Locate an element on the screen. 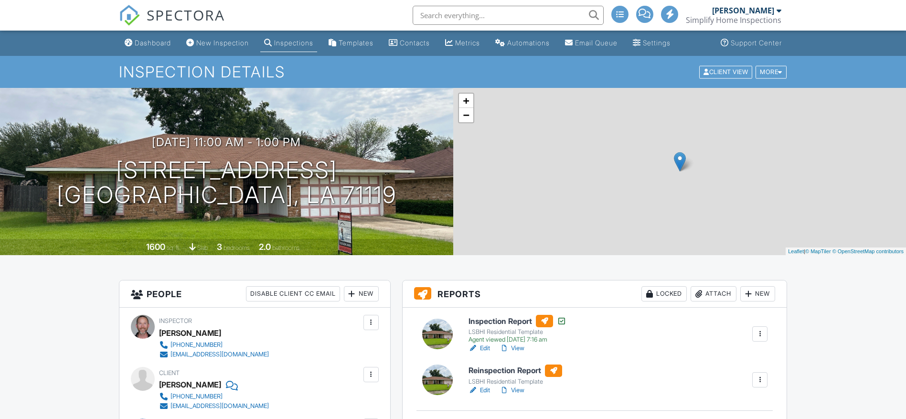 This screenshot has width=906, height=419. span: bathrooms is located at coordinates (286, 247).